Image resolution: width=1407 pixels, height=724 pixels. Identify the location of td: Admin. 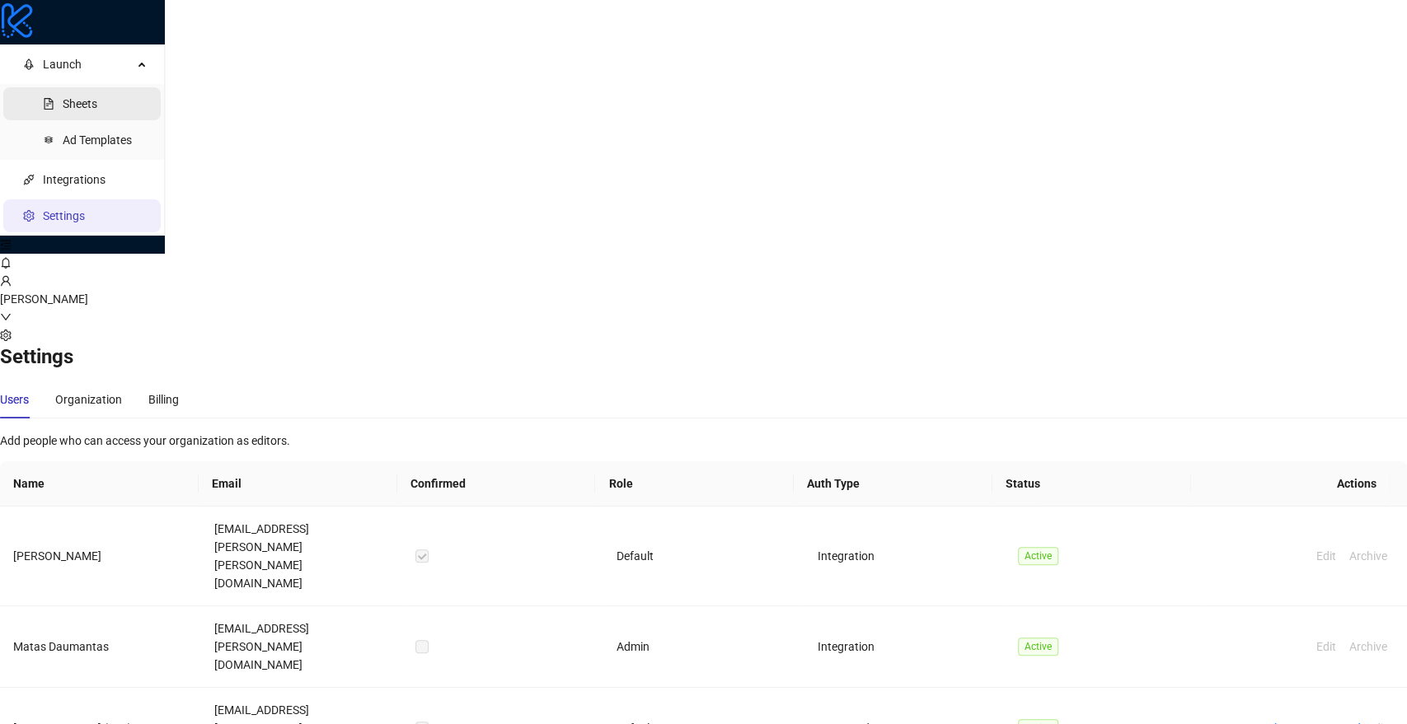
(704, 647).